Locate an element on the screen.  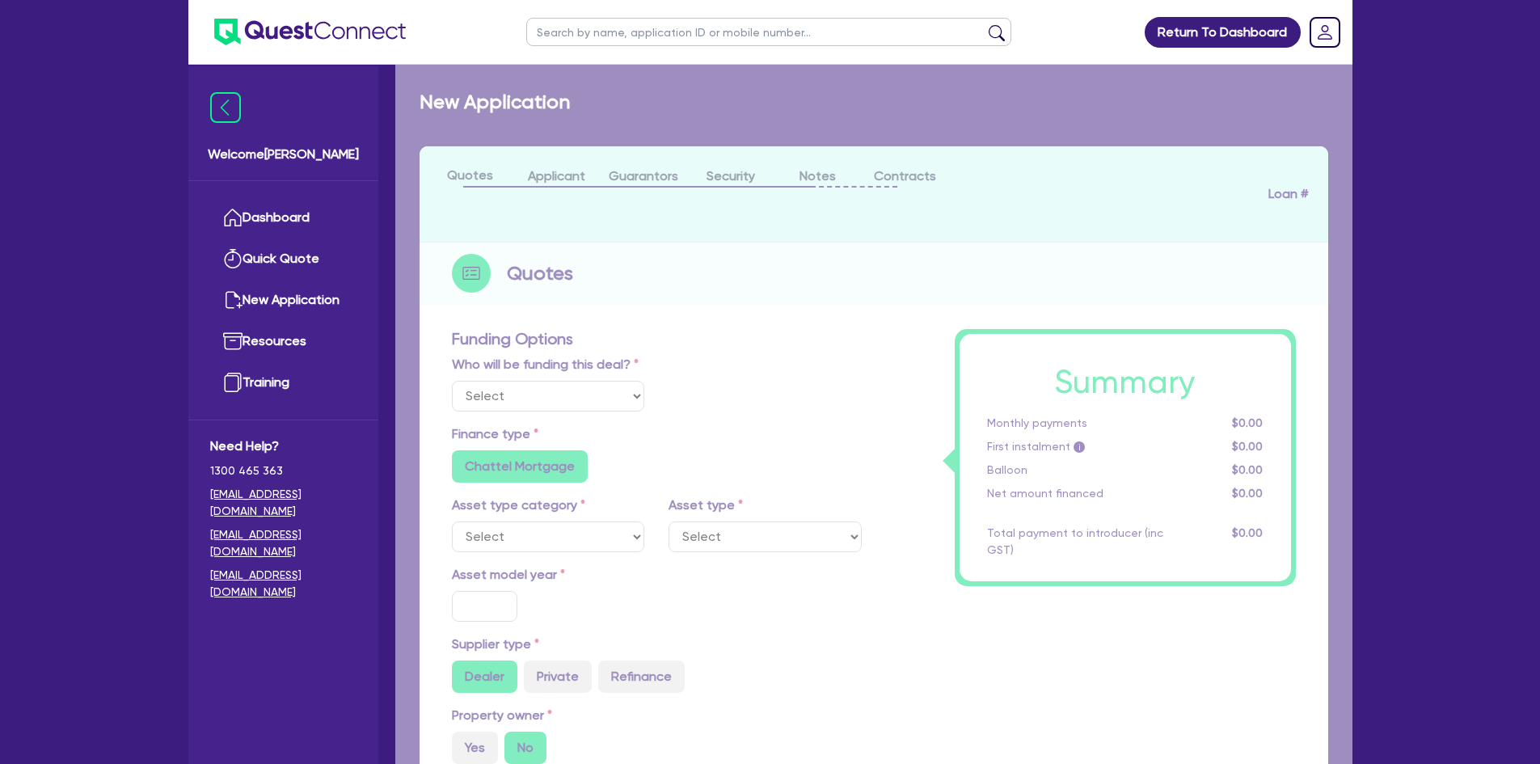
a: Training is located at coordinates (283, 382).